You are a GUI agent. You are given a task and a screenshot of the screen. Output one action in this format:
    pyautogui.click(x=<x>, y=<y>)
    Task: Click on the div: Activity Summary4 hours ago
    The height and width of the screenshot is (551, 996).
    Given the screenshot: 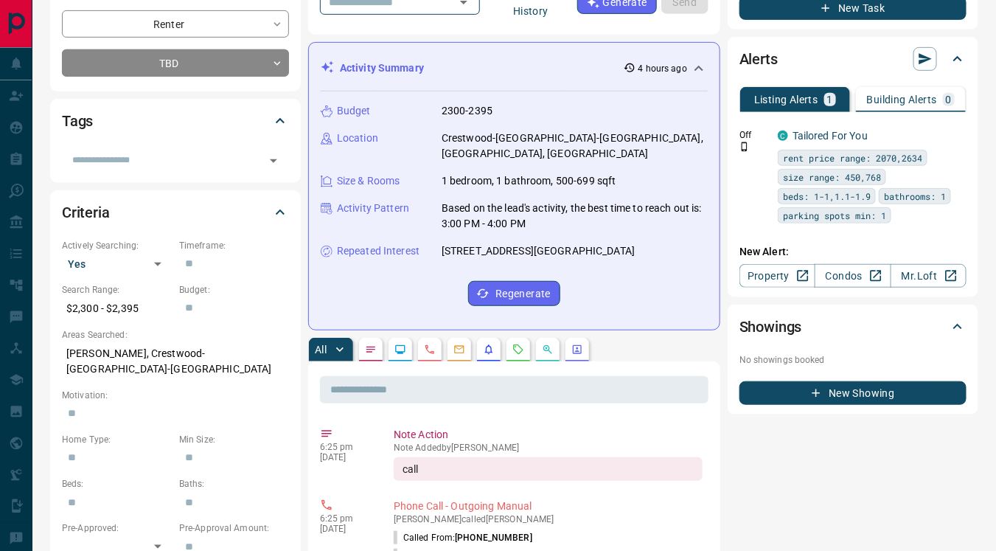 What is the action you would take?
    pyautogui.click(x=514, y=68)
    